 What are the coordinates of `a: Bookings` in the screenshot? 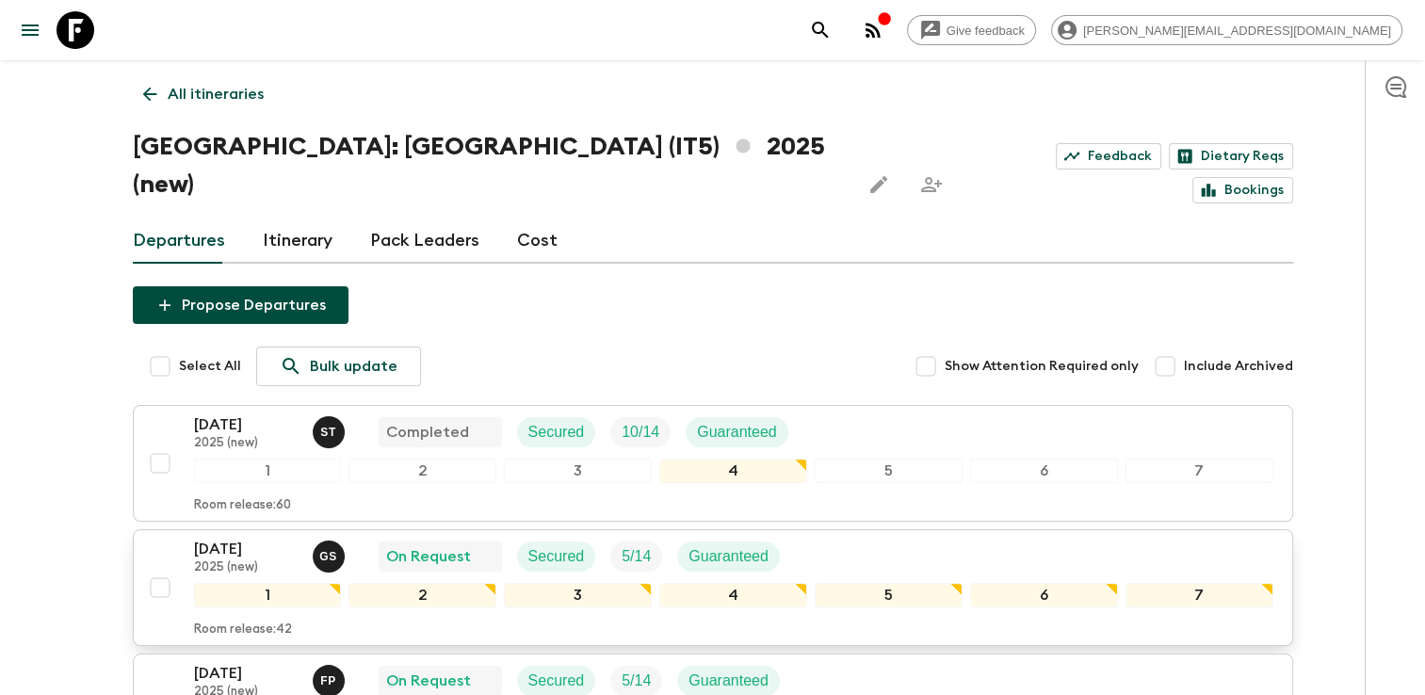 It's located at (1243, 190).